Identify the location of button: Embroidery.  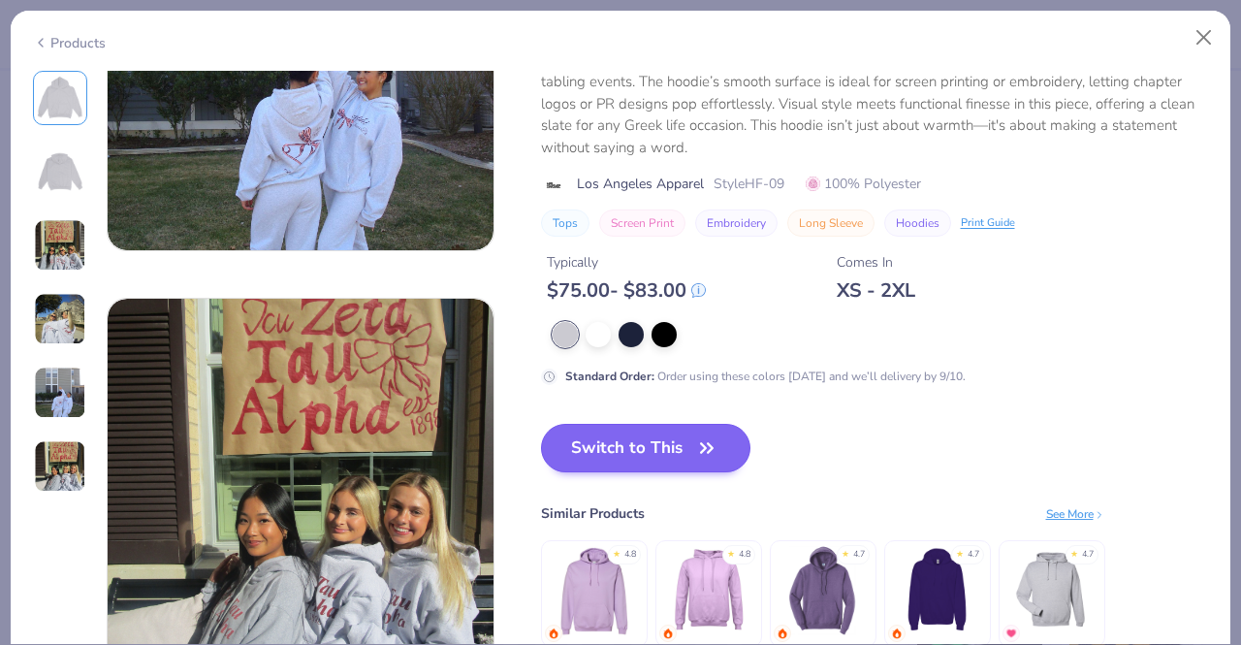
(736, 223).